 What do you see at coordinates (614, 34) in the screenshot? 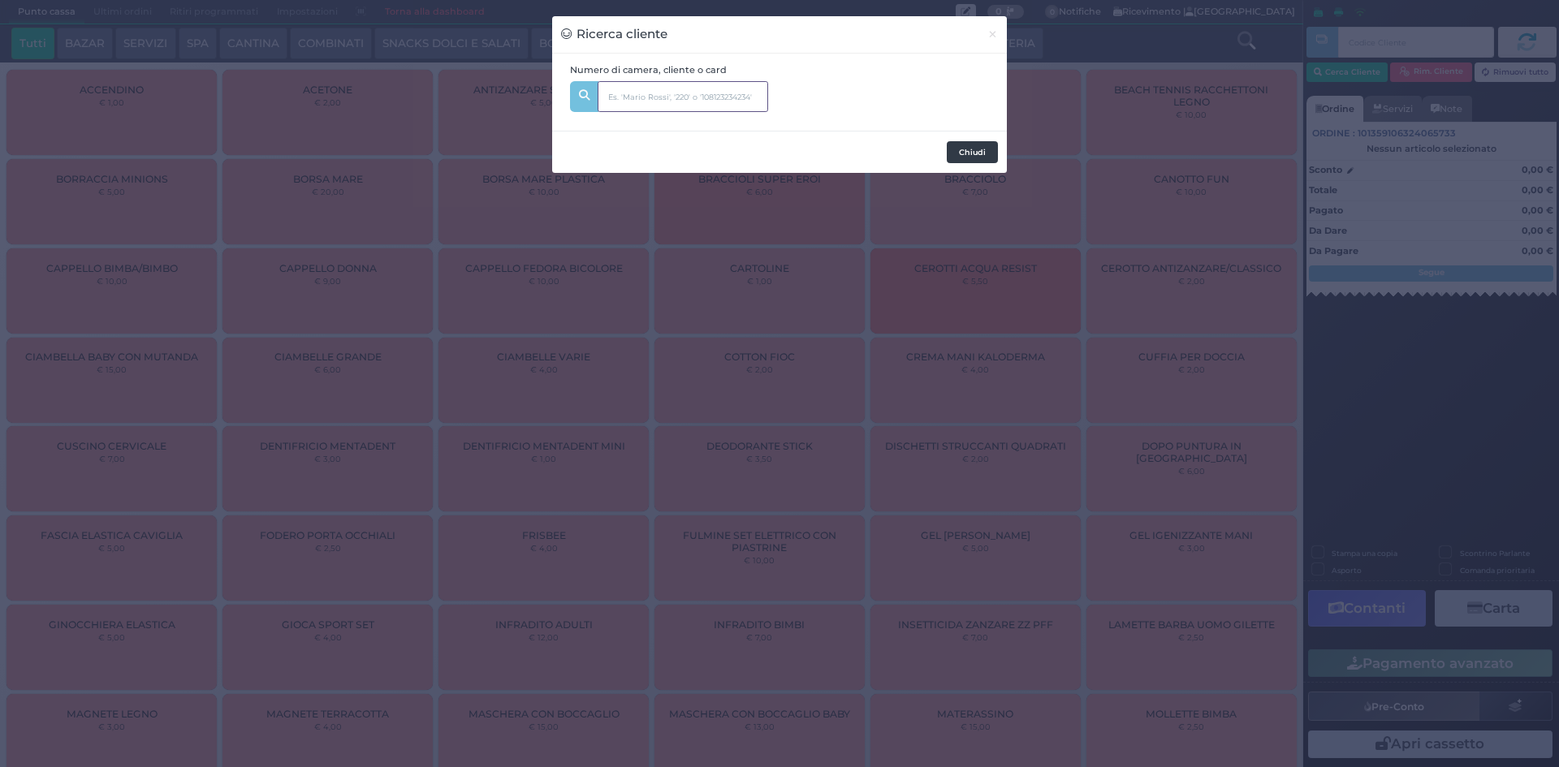
I see `h3: Ricerca cliente` at bounding box center [614, 34].